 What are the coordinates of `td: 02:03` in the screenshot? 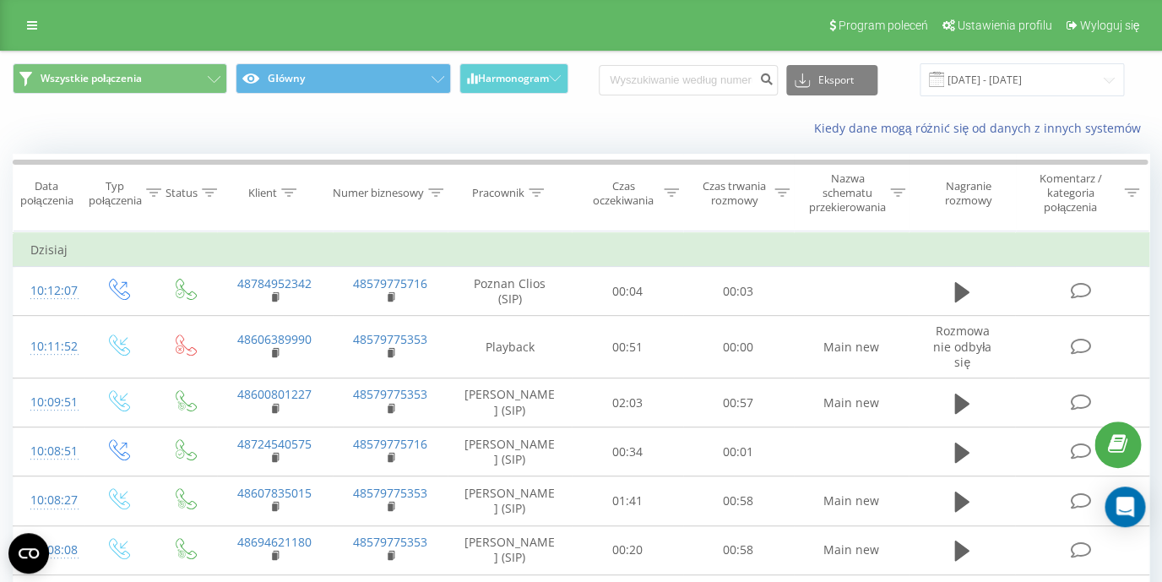 It's located at (627, 403).